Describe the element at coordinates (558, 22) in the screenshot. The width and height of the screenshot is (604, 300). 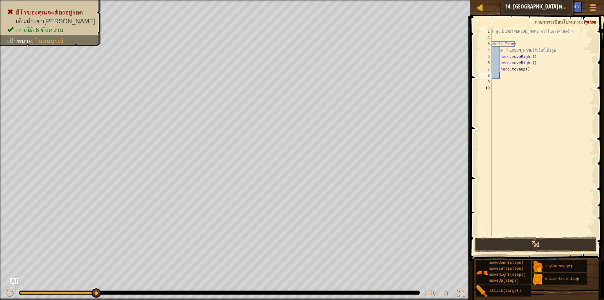
I see `span: ภาษาการเขียนโปรแกรม` at that location.